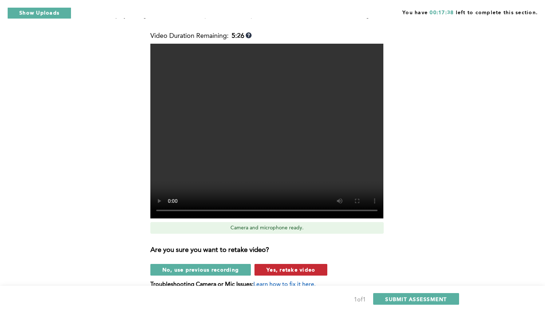 This screenshot has width=545, height=312. Describe the element at coordinates (201, 270) in the screenshot. I see `button: No, use previous recording` at that location.